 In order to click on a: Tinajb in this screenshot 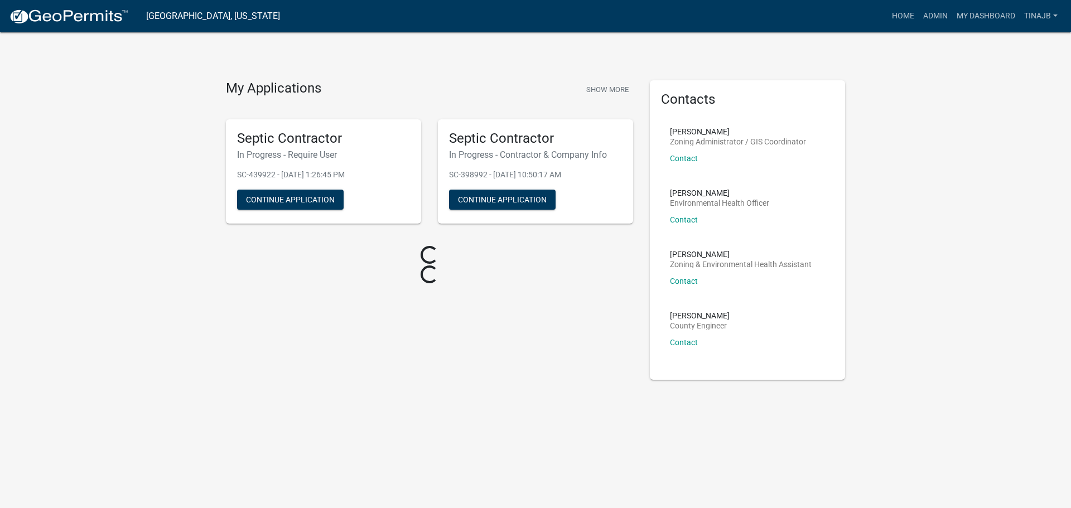, I will do `click(1041, 16)`.